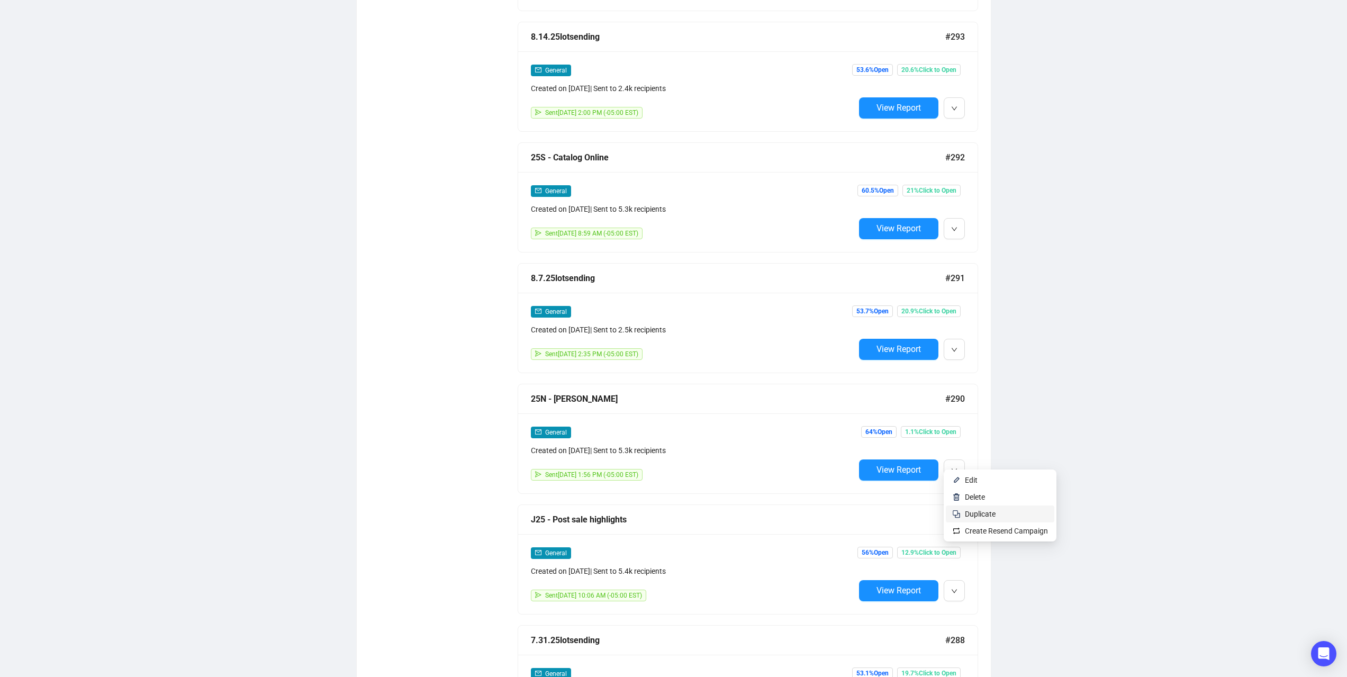 The image size is (1347, 677). What do you see at coordinates (957, 514) in the screenshot?
I see `img: svg+xml;base64,PHN2ZyB4bWxucz0iaHR0cDovL3d3dy53My5vcmcvMjAwMC9zdmciIHdpZHRoPSIyNCIgaGVpZ2h0PSIyNC...` at bounding box center [957, 514].